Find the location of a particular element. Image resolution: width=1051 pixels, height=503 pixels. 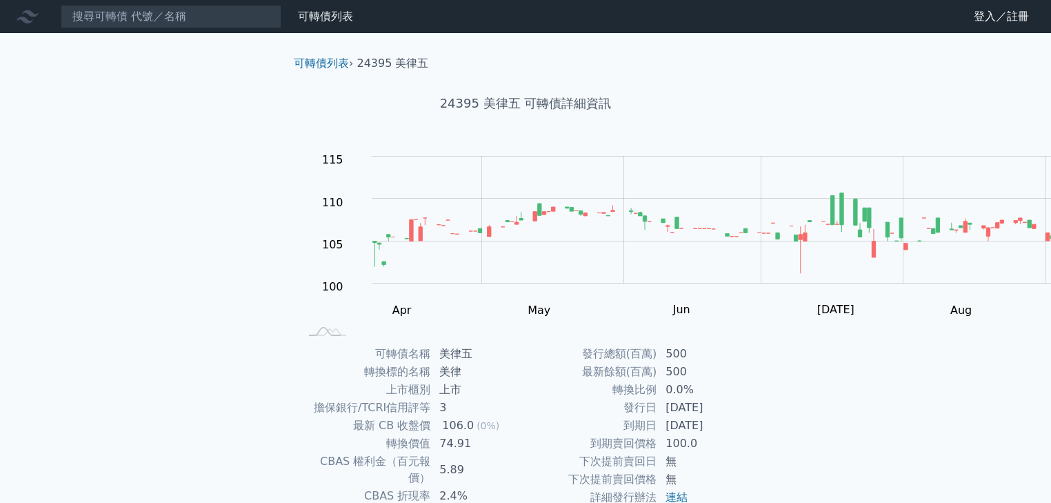

td: 轉換標的名稱 is located at coordinates (365, 372).